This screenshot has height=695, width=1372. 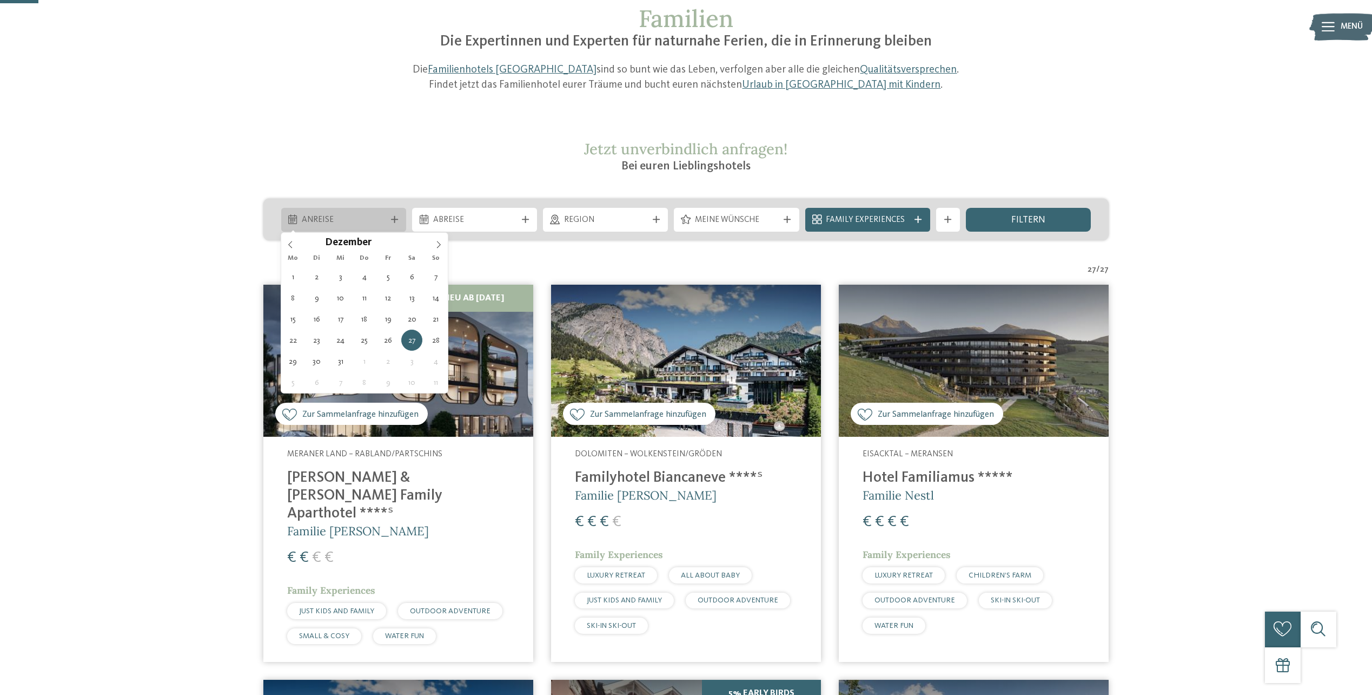 I want to click on span: Januar 4, 2026, so click(x=435, y=361).